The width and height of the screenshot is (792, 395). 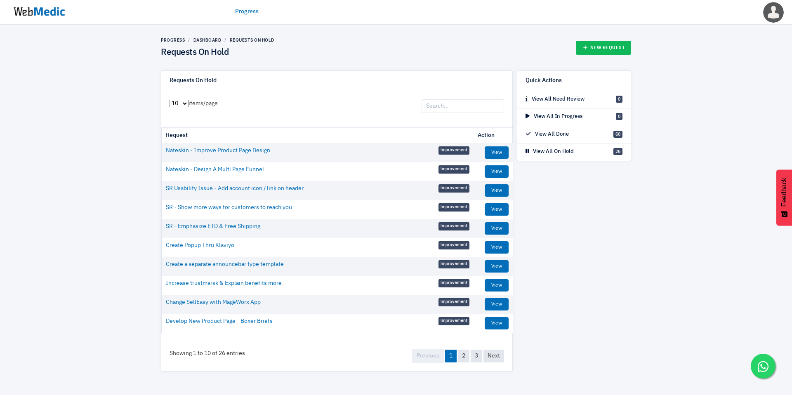 I want to click on span: 60, so click(x=618, y=134).